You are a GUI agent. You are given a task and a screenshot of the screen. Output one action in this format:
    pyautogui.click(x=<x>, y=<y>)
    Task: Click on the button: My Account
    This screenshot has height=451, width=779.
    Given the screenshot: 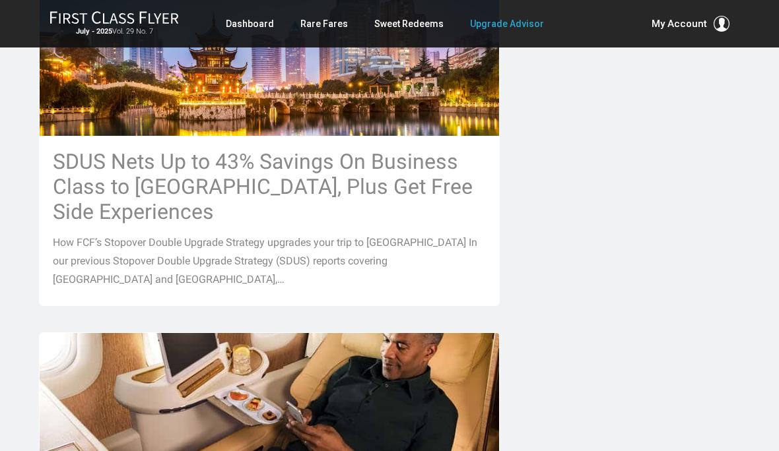 What is the action you would take?
    pyautogui.click(x=690, y=24)
    